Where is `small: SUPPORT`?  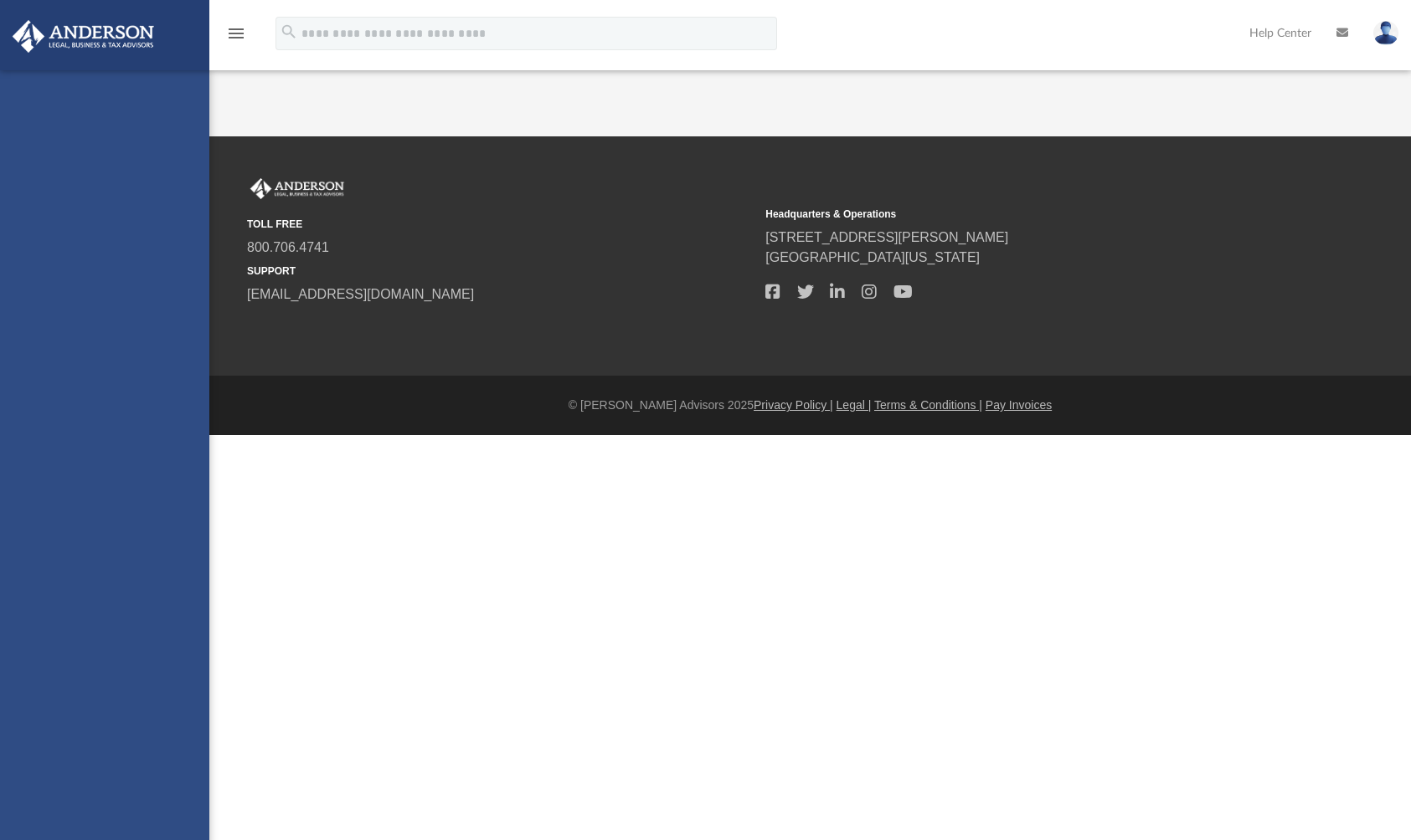
small: SUPPORT is located at coordinates (500, 271).